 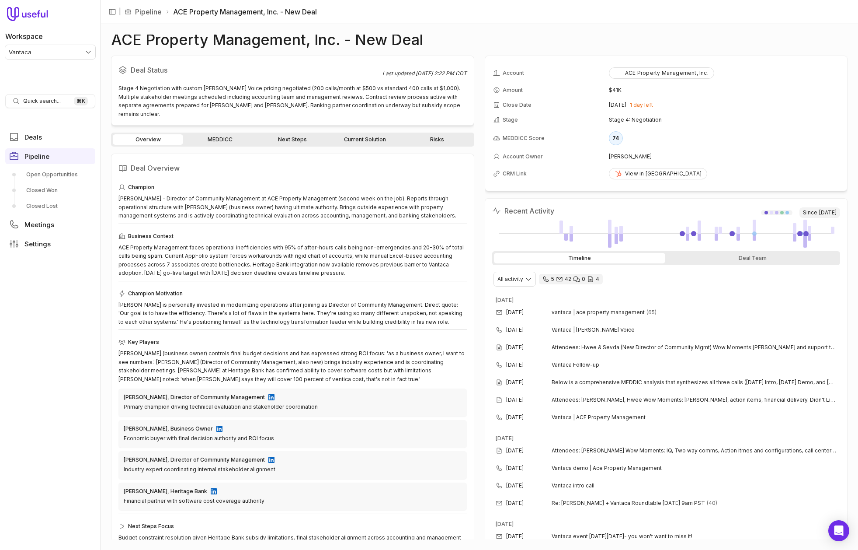 What do you see at coordinates (524, 138) in the screenshot?
I see `span: MEDDICC Score` at bounding box center [524, 138].